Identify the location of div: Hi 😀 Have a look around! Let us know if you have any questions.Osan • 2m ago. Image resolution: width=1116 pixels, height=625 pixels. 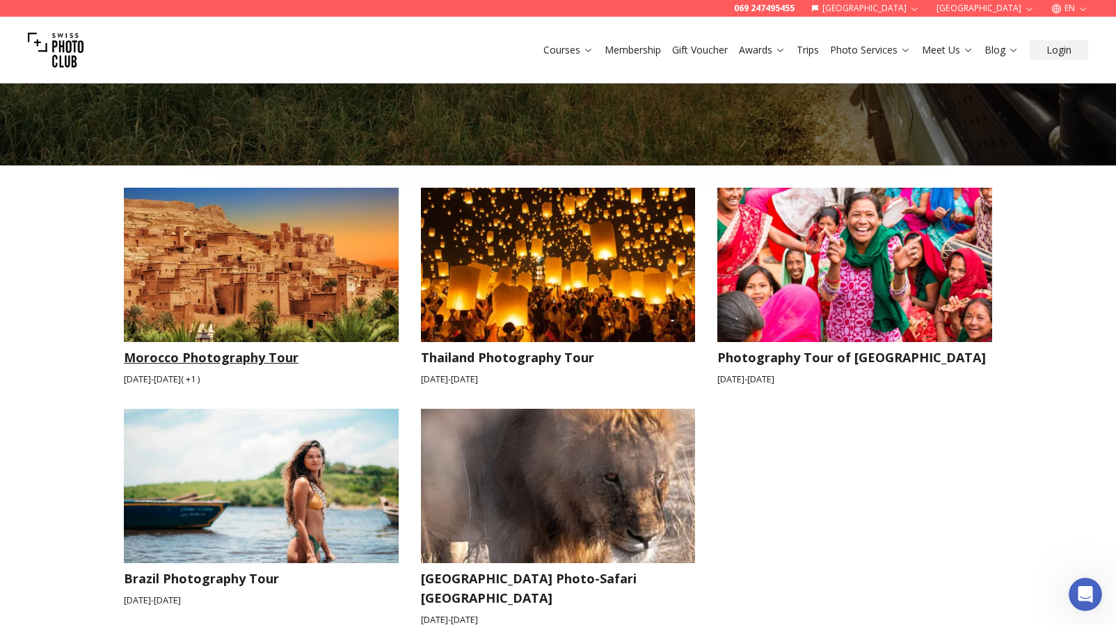
(120, 116).